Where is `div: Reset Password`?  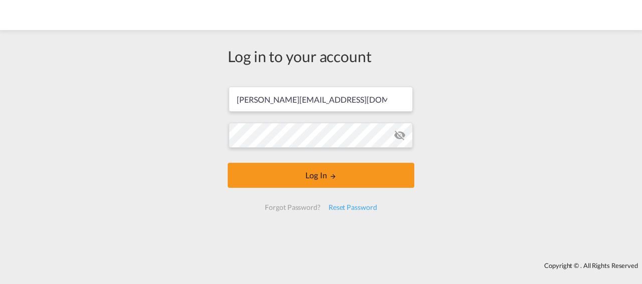 div: Reset Password is located at coordinates (352, 208).